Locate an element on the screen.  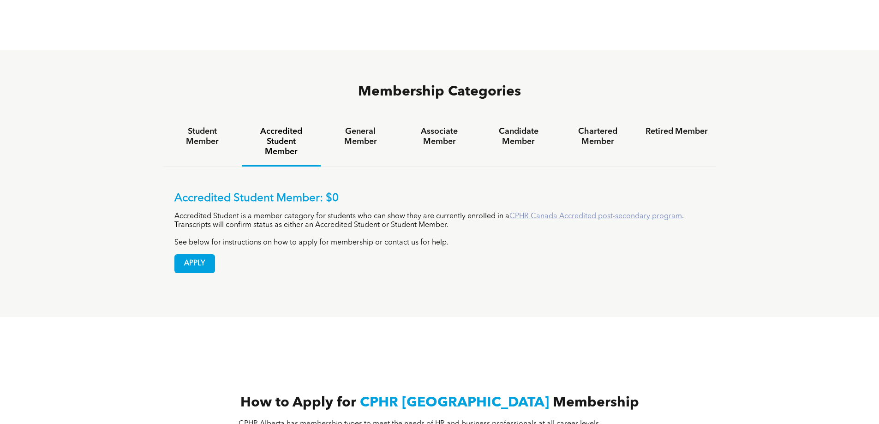
p: See below for instructions on how to apply for membership or contact us for help. is located at coordinates (440, 243).